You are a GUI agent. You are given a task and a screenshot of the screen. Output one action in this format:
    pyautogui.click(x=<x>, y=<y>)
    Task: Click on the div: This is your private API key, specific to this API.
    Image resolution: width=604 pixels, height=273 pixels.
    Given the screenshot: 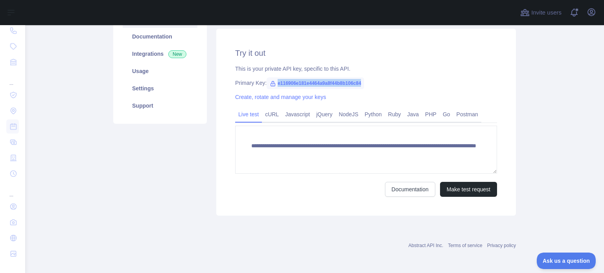 What is the action you would take?
    pyautogui.click(x=366, y=69)
    